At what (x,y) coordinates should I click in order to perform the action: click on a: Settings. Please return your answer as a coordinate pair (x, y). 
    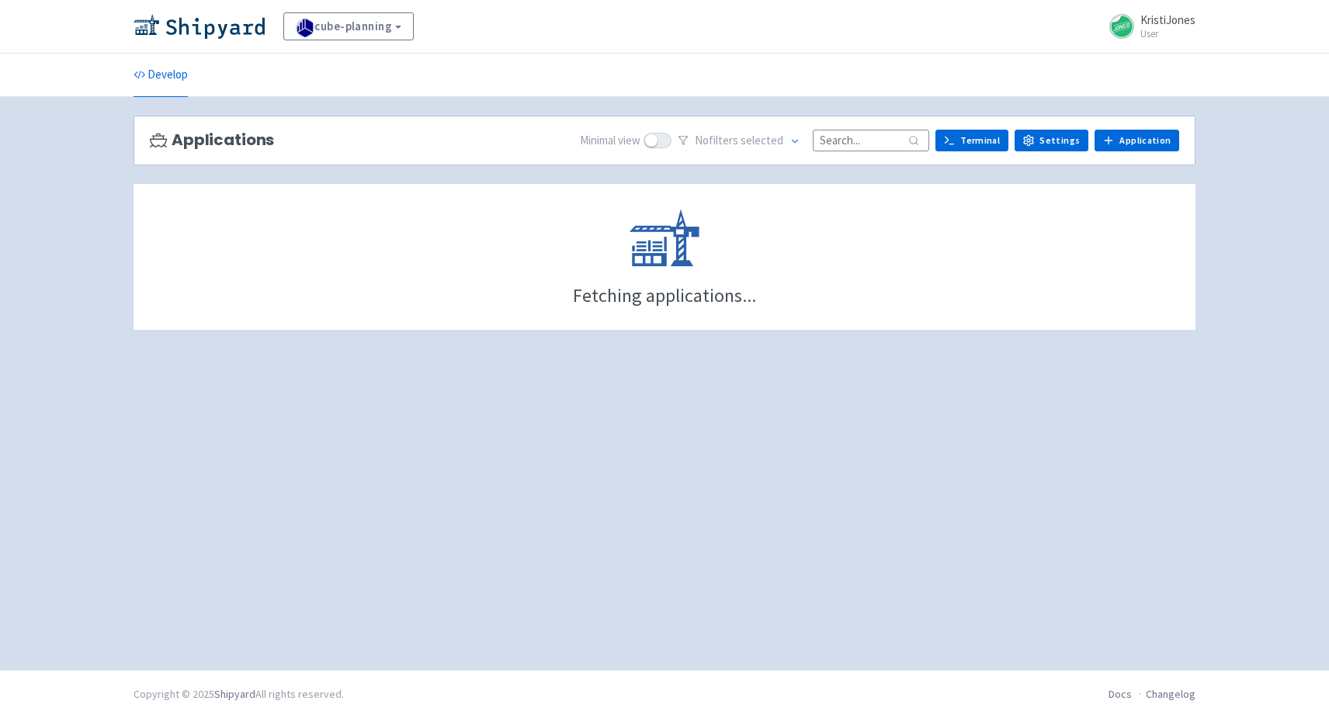
    Looking at the image, I should click on (1051, 140).